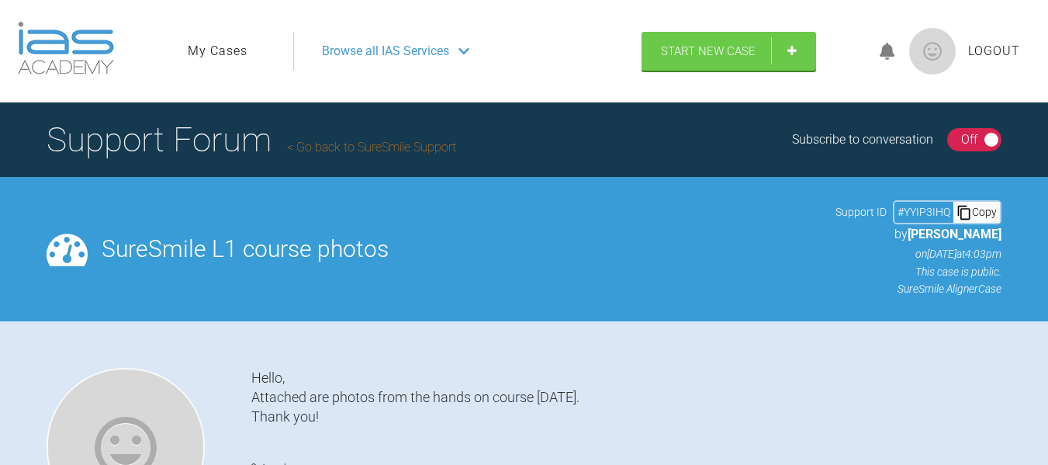 This screenshot has height=465, width=1048. I want to click on p: by, so click(918, 234).